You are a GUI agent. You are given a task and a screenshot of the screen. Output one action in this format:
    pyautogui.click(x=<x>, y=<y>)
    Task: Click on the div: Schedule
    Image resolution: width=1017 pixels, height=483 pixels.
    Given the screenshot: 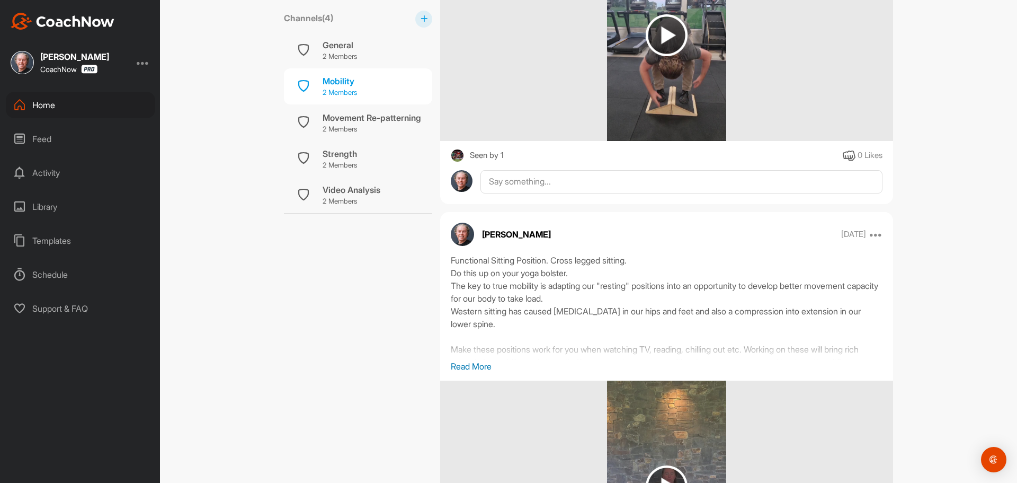 What is the action you would take?
    pyautogui.click(x=81, y=274)
    